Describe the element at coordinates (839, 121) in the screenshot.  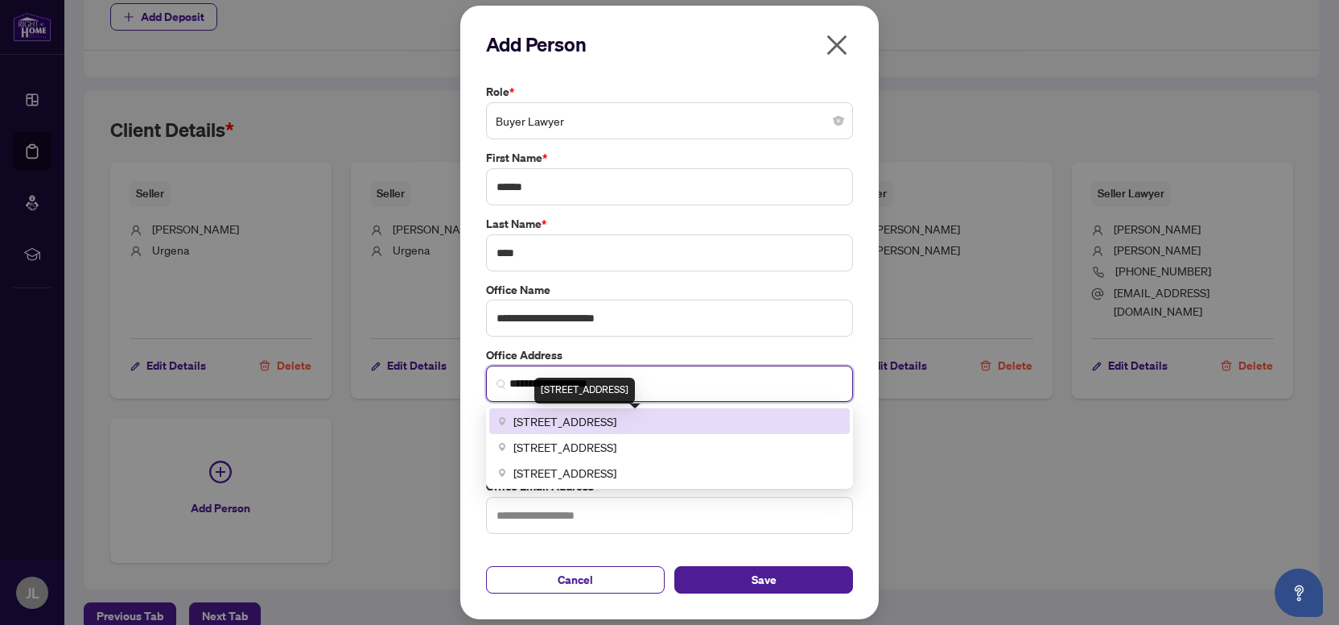
I see `span: close-circle` at that location.